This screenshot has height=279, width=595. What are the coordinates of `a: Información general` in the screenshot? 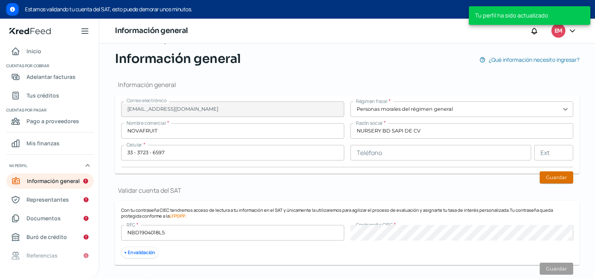 It's located at (50, 181).